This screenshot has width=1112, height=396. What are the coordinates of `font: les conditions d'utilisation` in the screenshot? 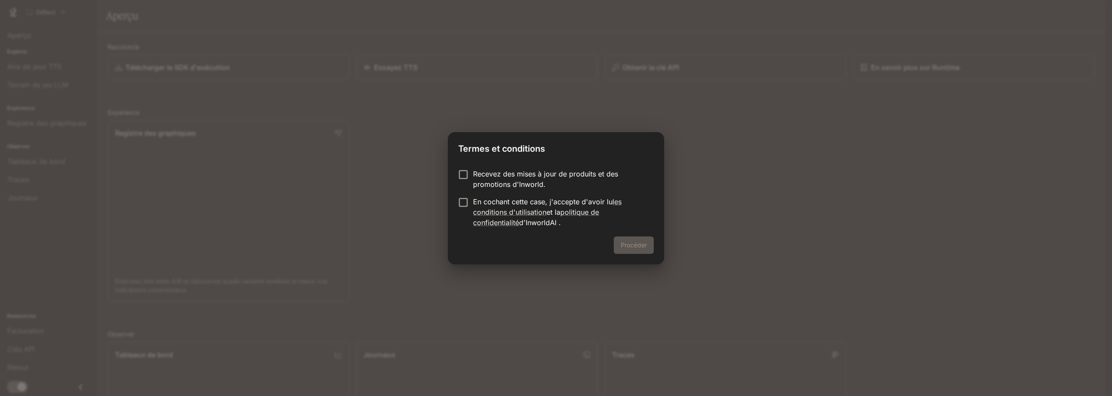 It's located at (547, 207).